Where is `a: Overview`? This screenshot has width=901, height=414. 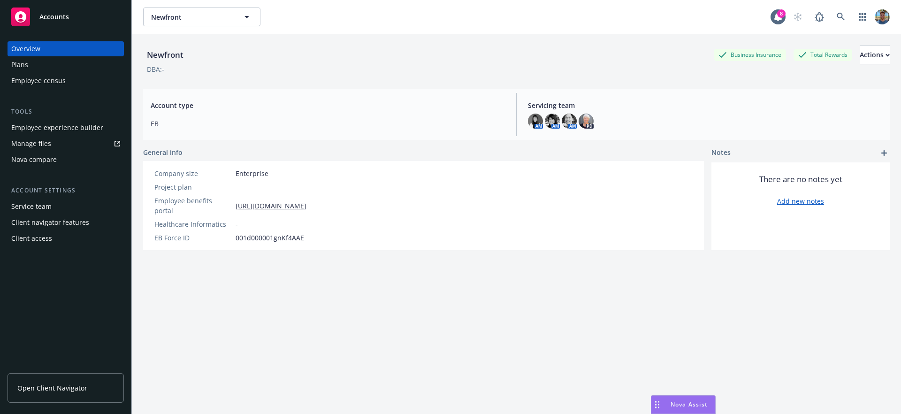 a: Overview is located at coordinates (66, 49).